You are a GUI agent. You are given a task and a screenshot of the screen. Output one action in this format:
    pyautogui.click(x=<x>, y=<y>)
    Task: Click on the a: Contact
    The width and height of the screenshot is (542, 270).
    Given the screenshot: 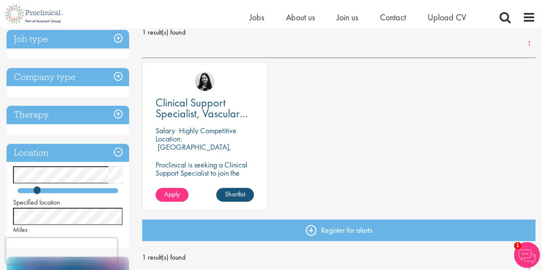 What is the action you would take?
    pyautogui.click(x=393, y=17)
    